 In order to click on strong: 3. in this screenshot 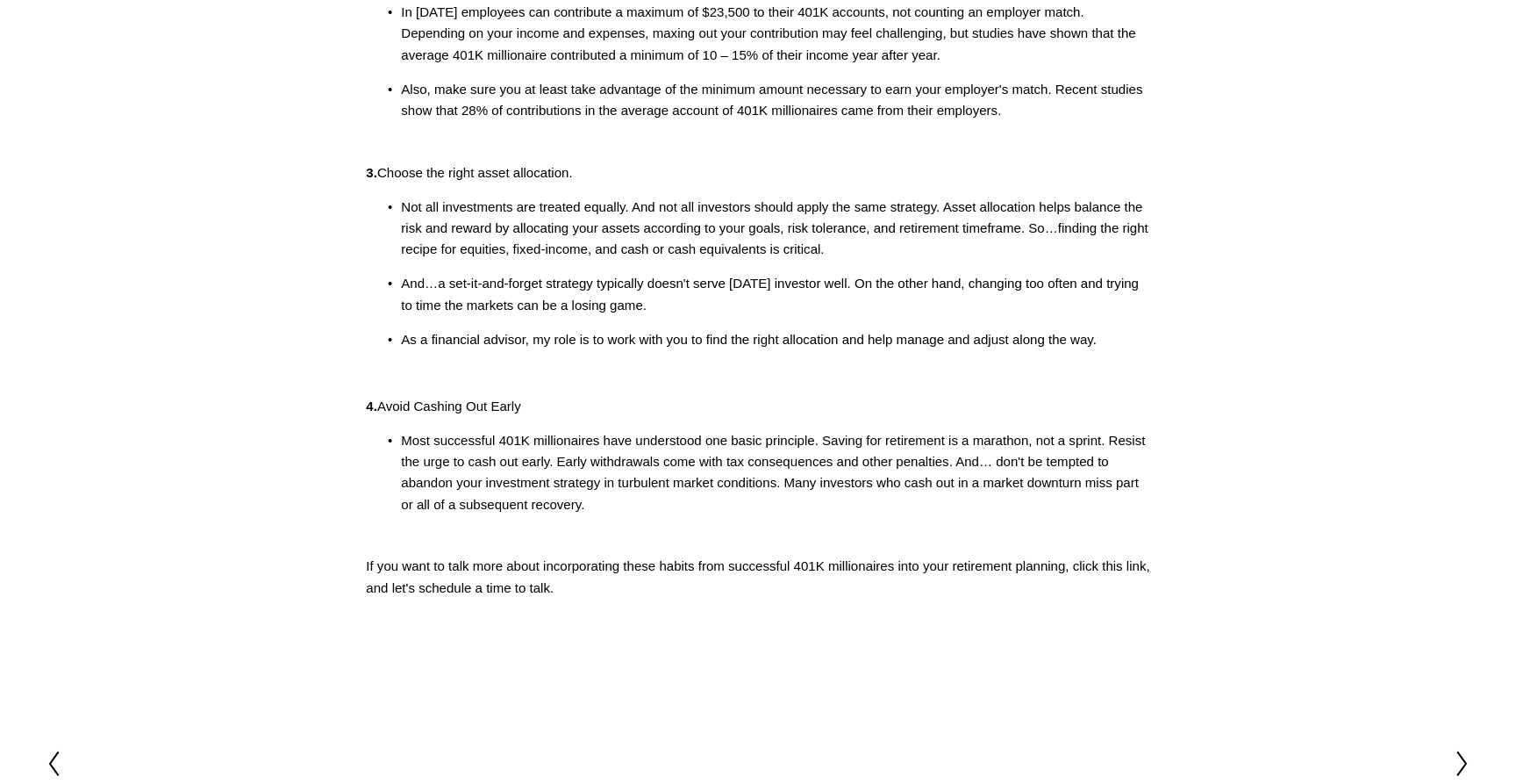, I will do `click(371, 172)`.